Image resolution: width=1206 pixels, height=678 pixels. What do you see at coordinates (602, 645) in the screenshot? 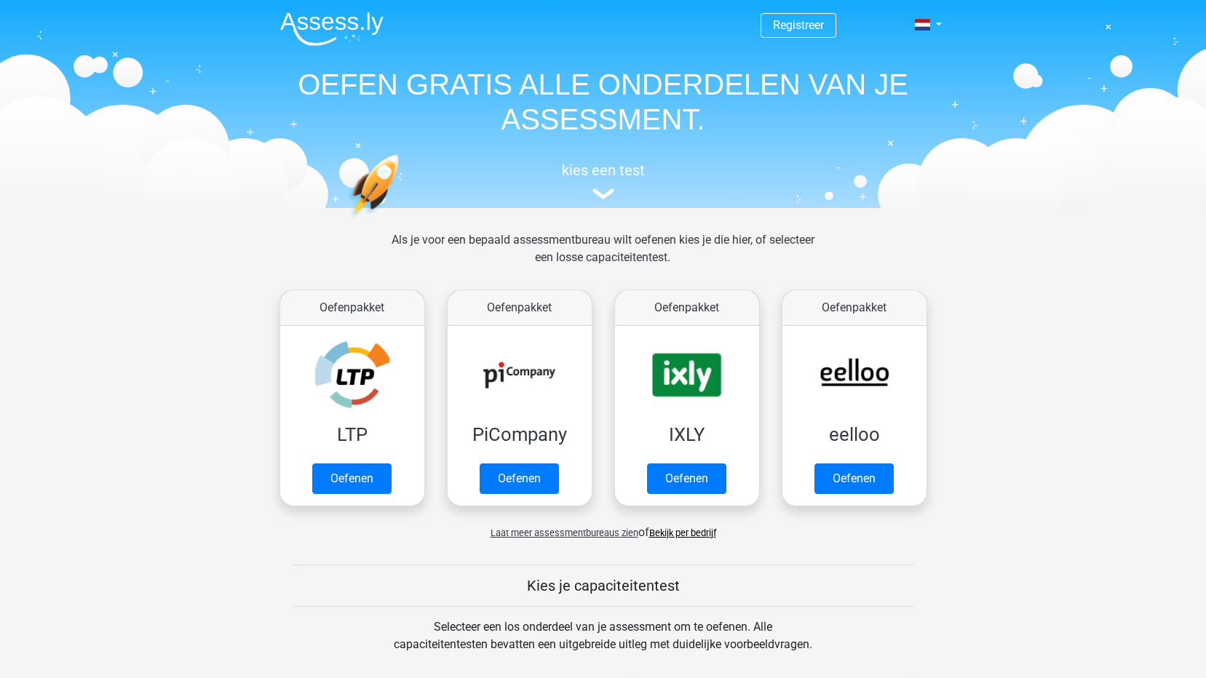
I see `div: Selecteer een los onderdeel van je assessment om te oefenen. Alle capaciteitentesten bevatten een...` at bounding box center [602, 645].